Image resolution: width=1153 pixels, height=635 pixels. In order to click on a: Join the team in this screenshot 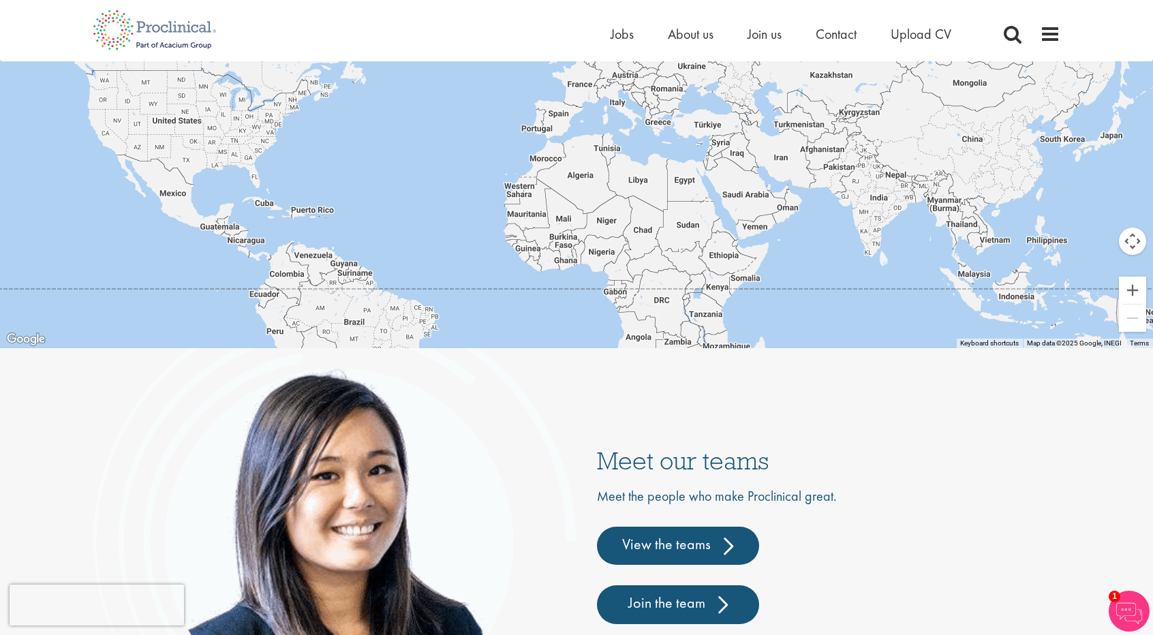, I will do `click(678, 604)`.